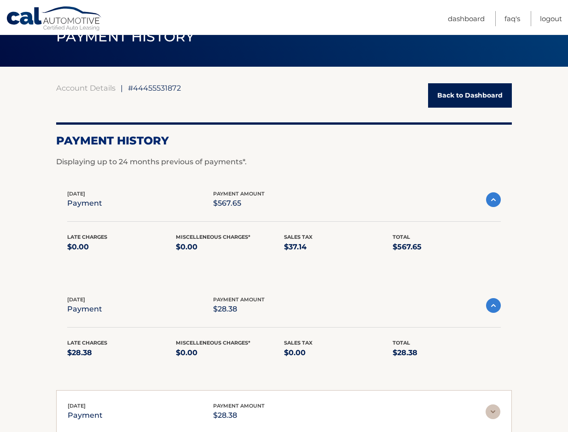 Image resolution: width=568 pixels, height=432 pixels. I want to click on a: Dashboard, so click(466, 18).